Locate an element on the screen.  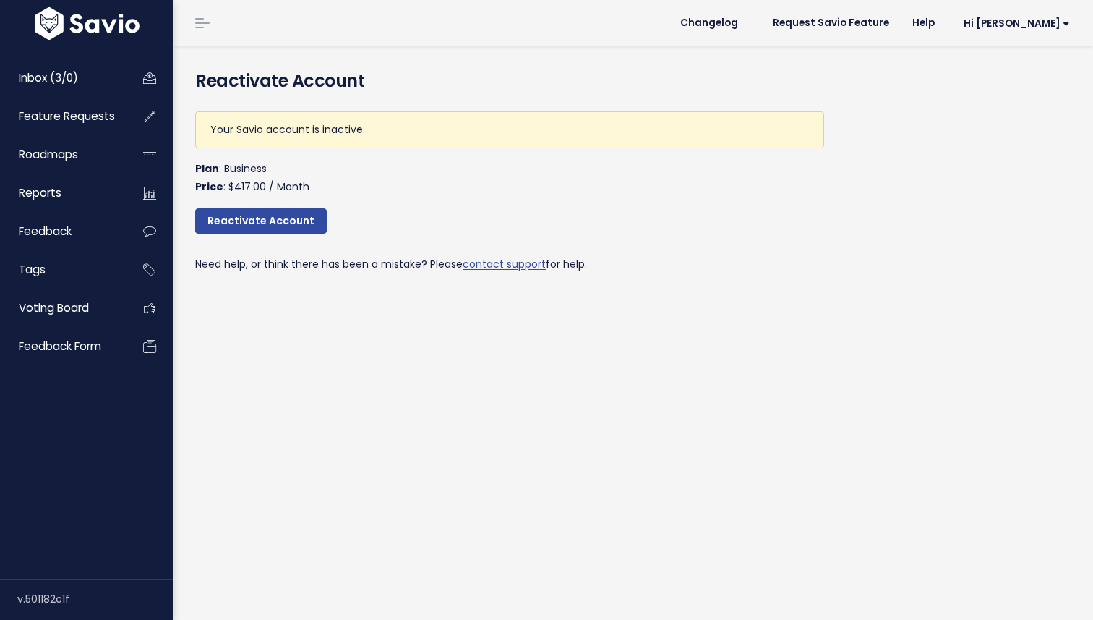
span: Reports is located at coordinates (40, 192).